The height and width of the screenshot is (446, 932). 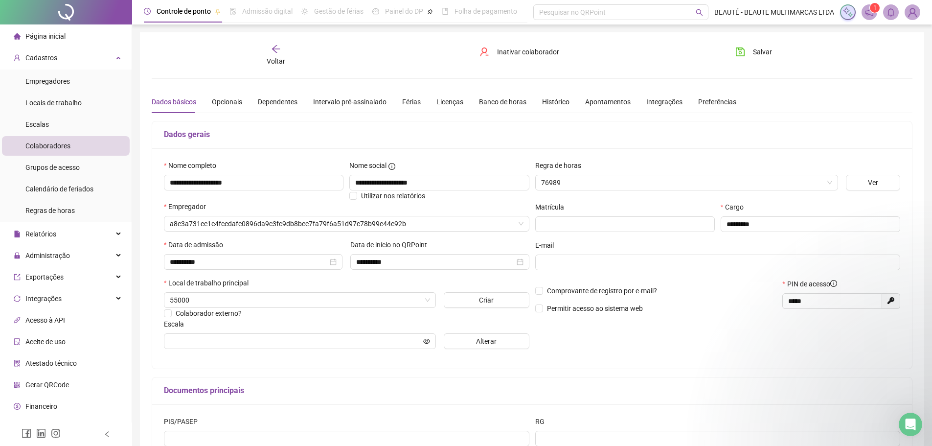 I want to click on sup: 1, so click(x=875, y=8).